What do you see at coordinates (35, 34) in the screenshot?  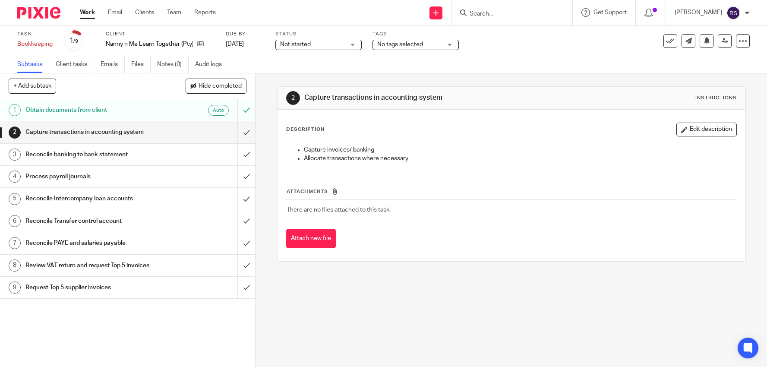 I see `label: Task` at bounding box center [35, 34].